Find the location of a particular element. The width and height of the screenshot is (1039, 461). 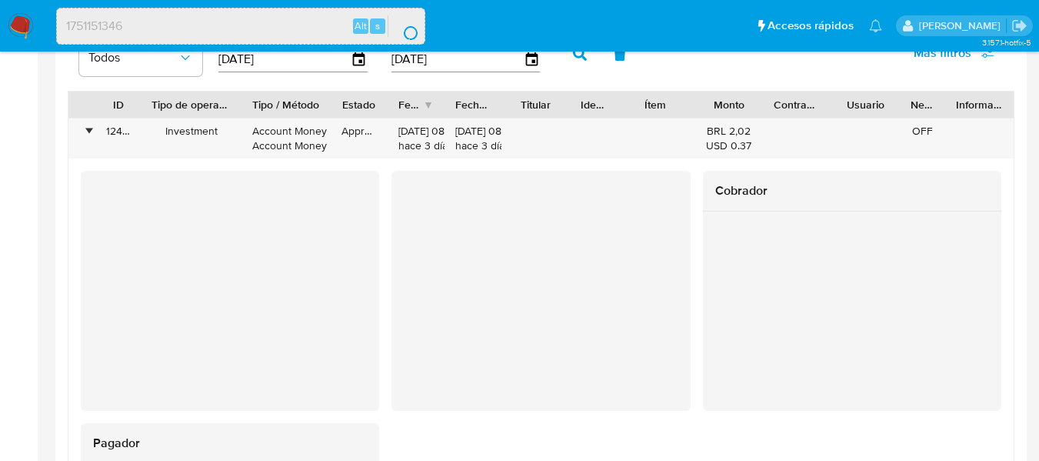

span: 3.157.1-hotfix-5 is located at coordinates (1007, 42).